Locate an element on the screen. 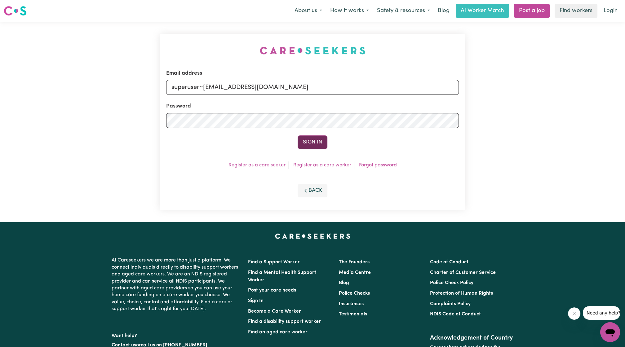 Image resolution: width=625 pixels, height=347 pixels. a: Media Centre is located at coordinates (355, 273).